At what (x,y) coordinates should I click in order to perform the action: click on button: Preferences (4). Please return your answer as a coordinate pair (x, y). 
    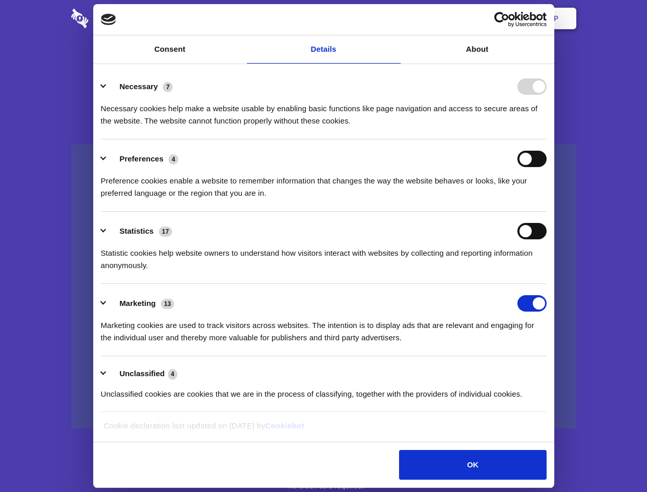
    Looking at the image, I should click on (143, 159).